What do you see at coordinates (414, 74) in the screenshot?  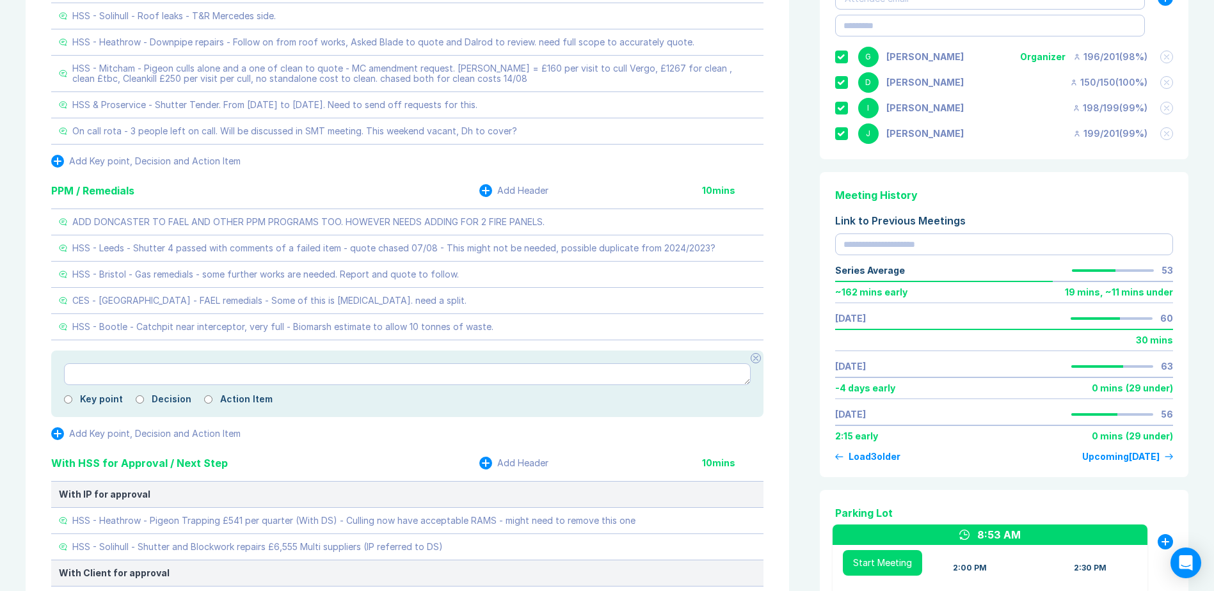 I see `div: HSS - Mitcham - Pigeon culls alone and a one of clean to quote - MC amendment request. [PERSON_NA...` at bounding box center [414, 74].